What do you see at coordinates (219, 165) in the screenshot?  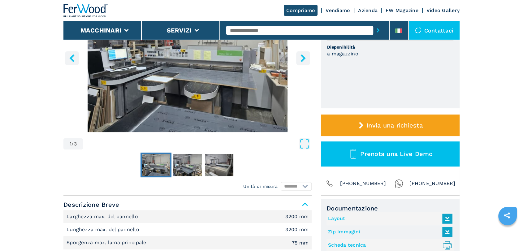 I see `button: Go to Slide 3` at bounding box center [219, 165].